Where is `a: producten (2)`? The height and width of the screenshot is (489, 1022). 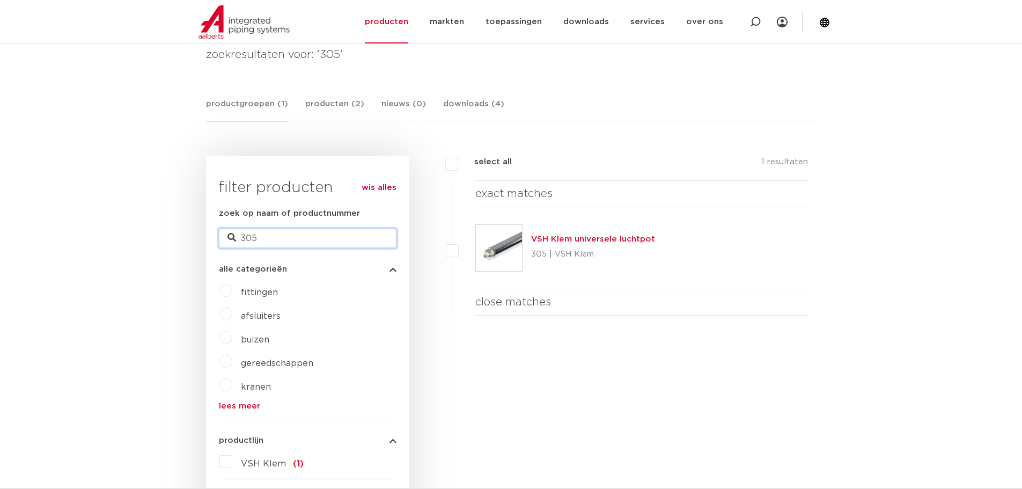 a: producten (2) is located at coordinates (335, 109).